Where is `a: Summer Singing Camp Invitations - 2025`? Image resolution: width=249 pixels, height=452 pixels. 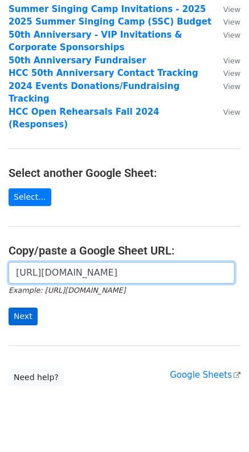
a: Summer Singing Camp Invitations - 2025 is located at coordinates (107, 9).